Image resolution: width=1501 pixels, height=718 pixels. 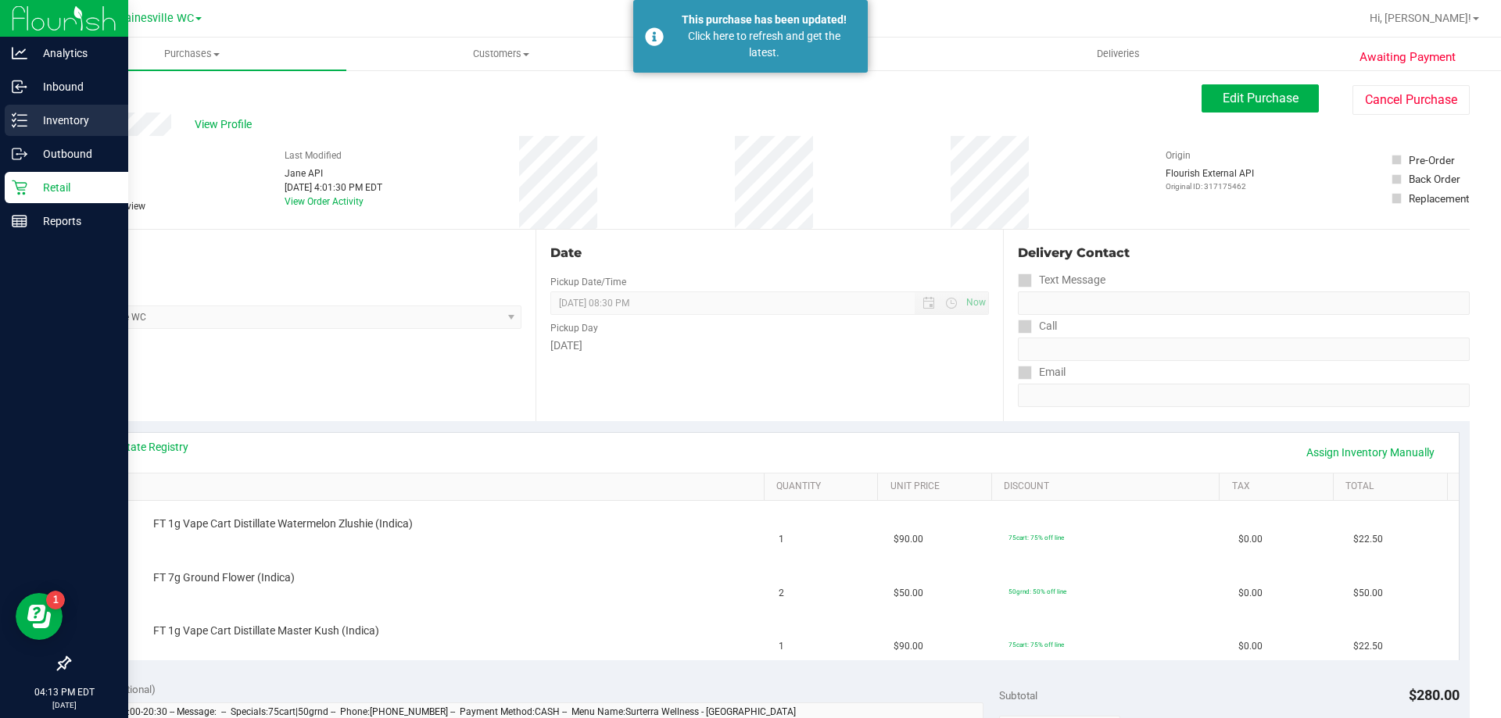 I want to click on a: Purchases, so click(x=191, y=54).